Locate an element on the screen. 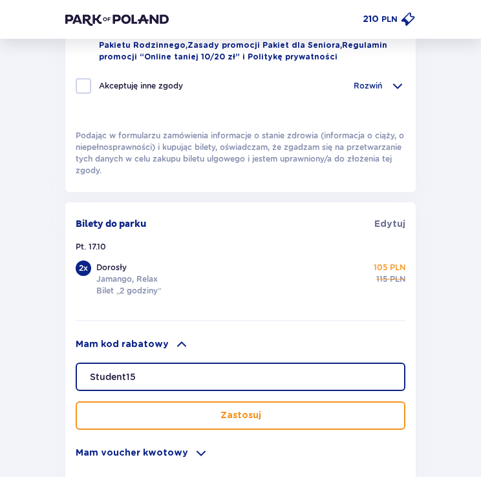  p: Mam voucher kwotowy is located at coordinates (132, 453).